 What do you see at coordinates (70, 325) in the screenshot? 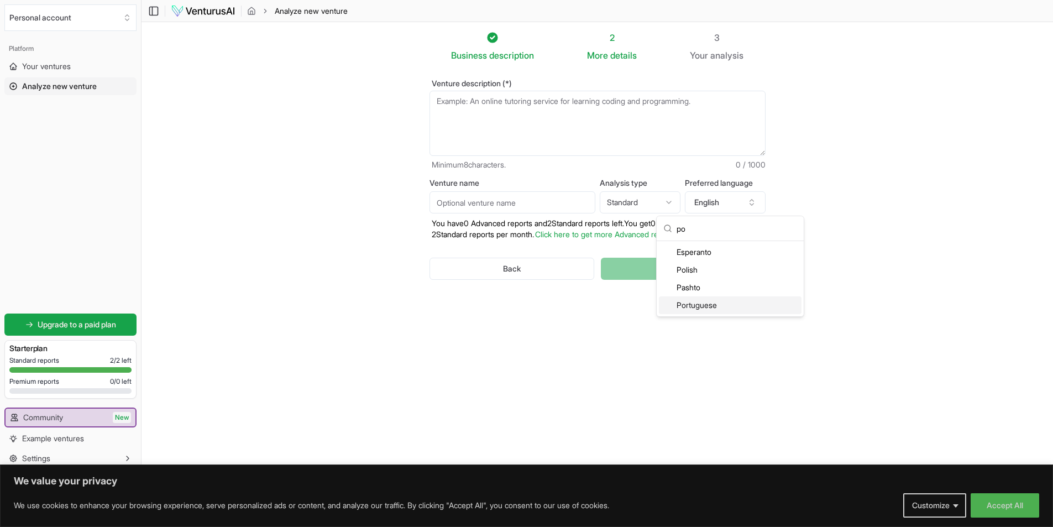
I see `a: Upgrade to a paid plan` at bounding box center [70, 325].